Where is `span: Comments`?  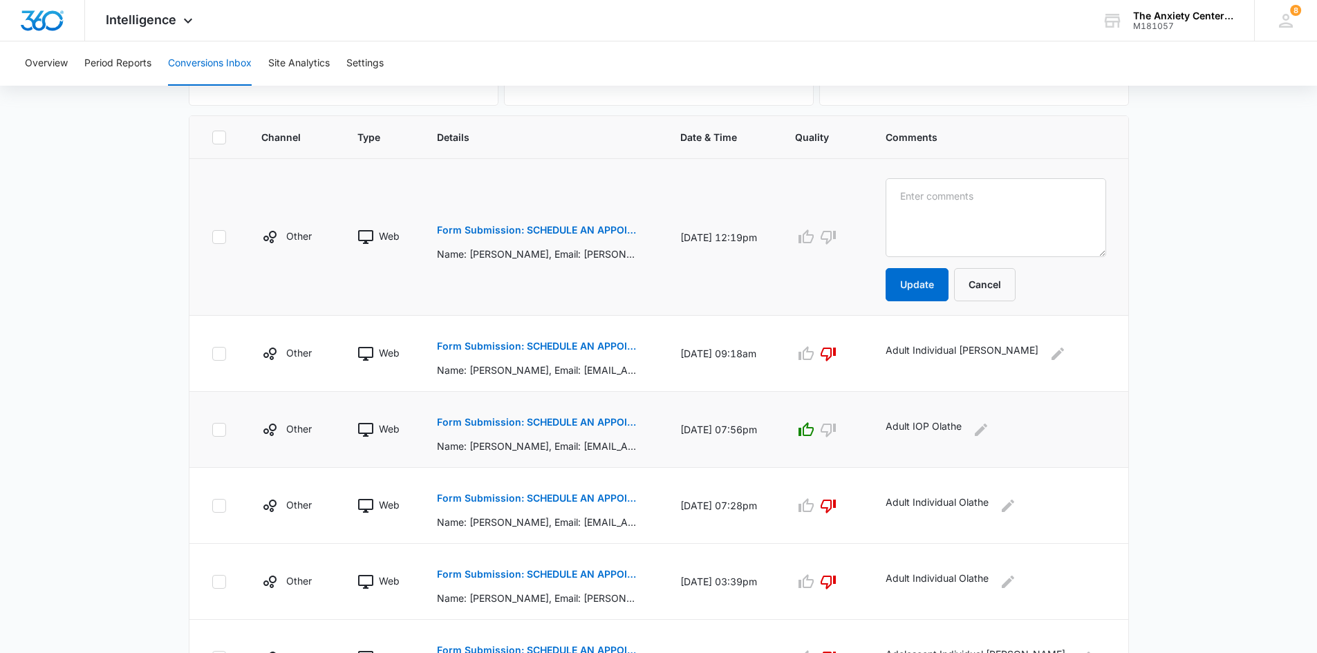
span: Comments is located at coordinates (986, 137).